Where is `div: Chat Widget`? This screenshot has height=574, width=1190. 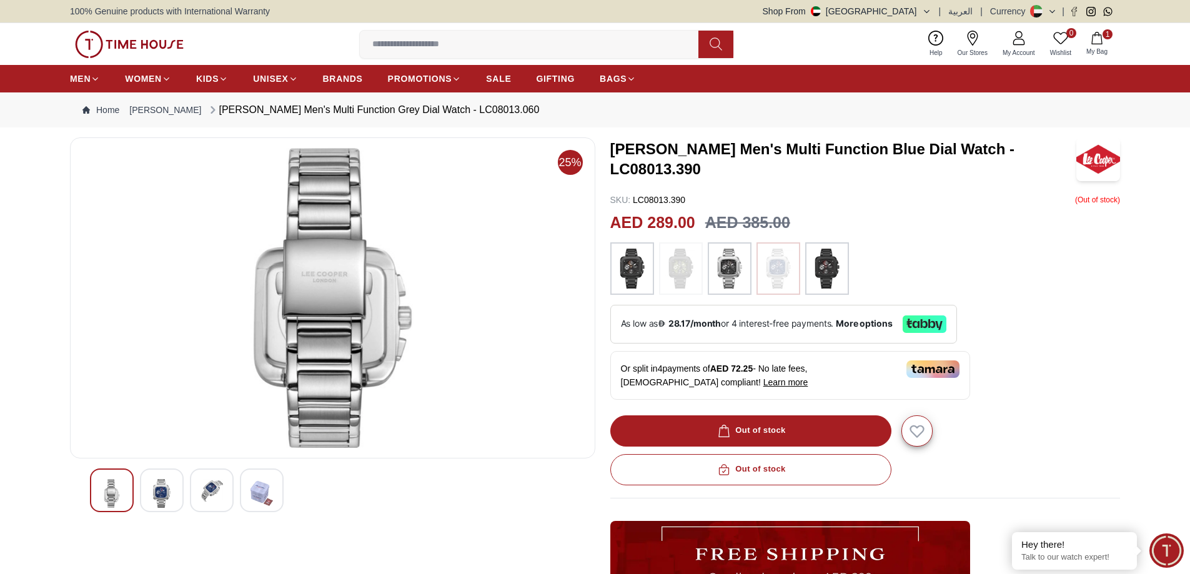
div: Chat Widget is located at coordinates (1166, 550).